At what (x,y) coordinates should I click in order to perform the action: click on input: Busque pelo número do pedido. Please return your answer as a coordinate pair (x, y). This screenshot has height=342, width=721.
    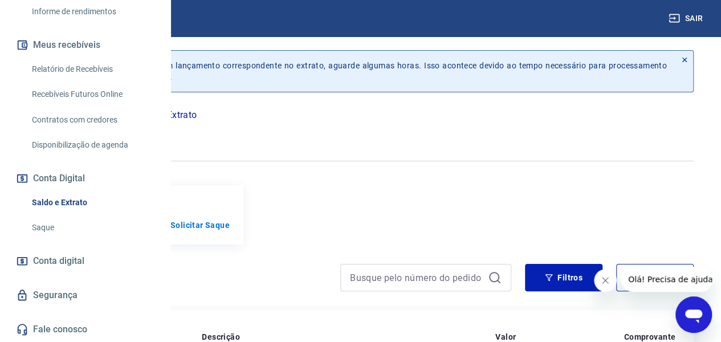
    Looking at the image, I should click on (417, 277).